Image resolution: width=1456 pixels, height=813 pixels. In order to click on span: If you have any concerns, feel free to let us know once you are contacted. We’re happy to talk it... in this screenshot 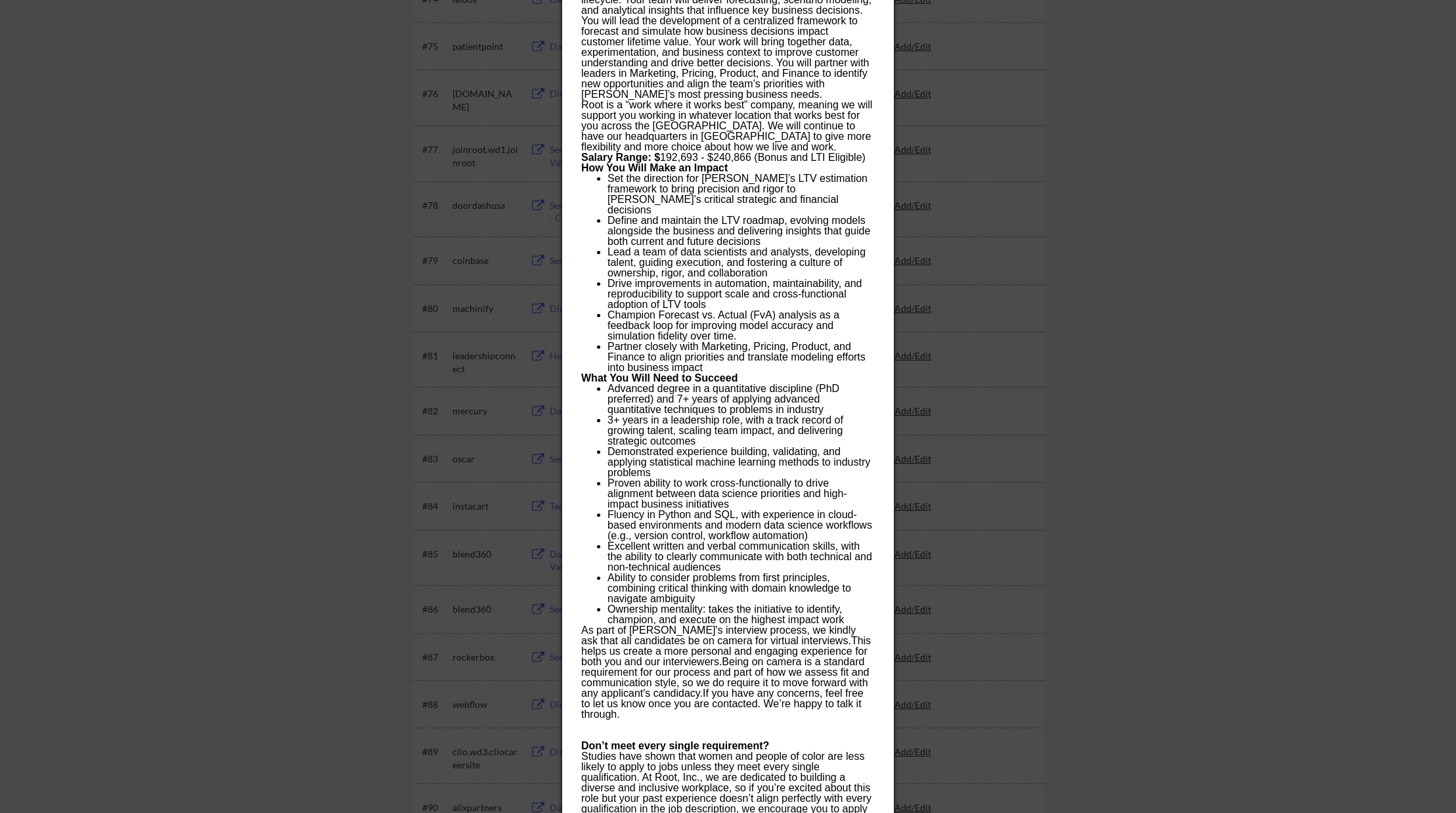, I will do `click(723, 703)`.